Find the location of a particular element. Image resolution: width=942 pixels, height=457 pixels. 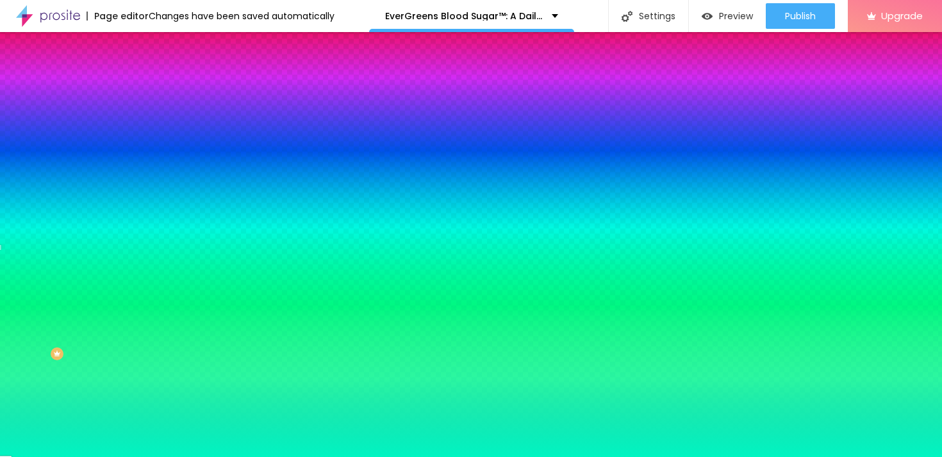

span: Preview is located at coordinates (735, 16).